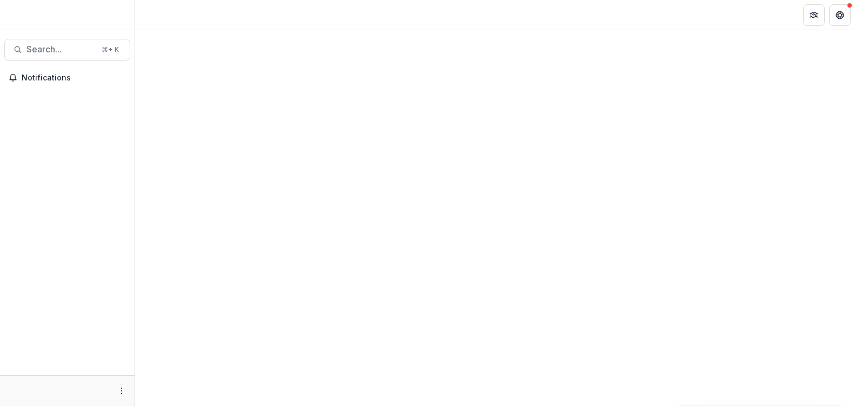  Describe the element at coordinates (162, 15) in the screenshot. I see `nav: breadcrumb` at that location.